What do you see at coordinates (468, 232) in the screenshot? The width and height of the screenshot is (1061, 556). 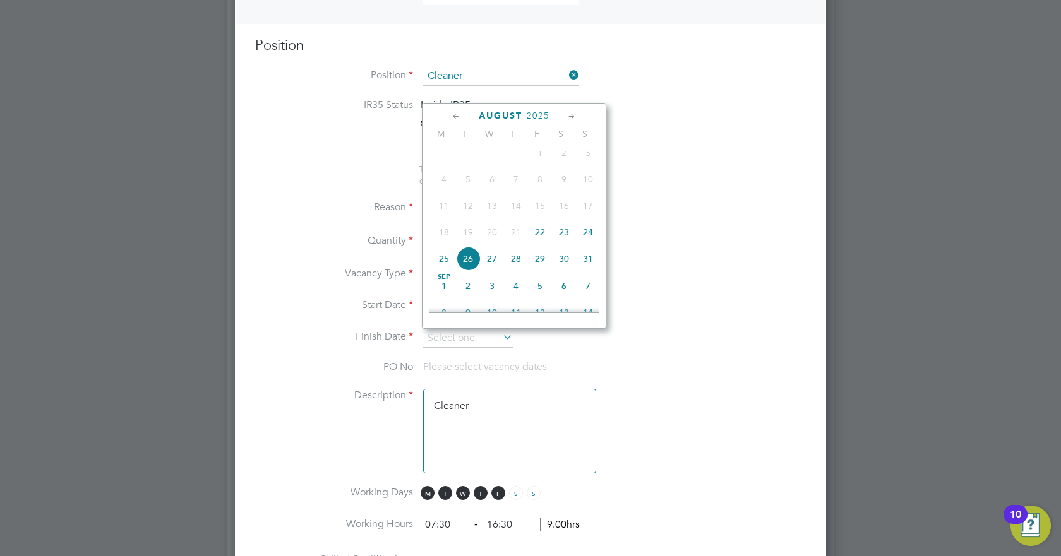 I see `span: 19` at bounding box center [468, 232].